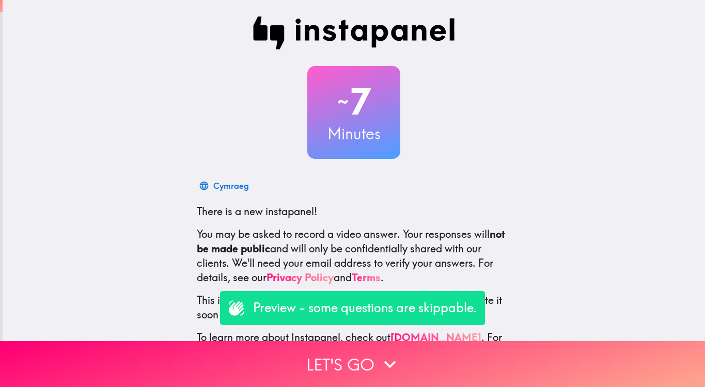 The image size is (705, 387). Describe the element at coordinates (354, 256) in the screenshot. I see `p: You may be asked to record a video answer. Your responses will and will only be confidentially sh...` at that location.